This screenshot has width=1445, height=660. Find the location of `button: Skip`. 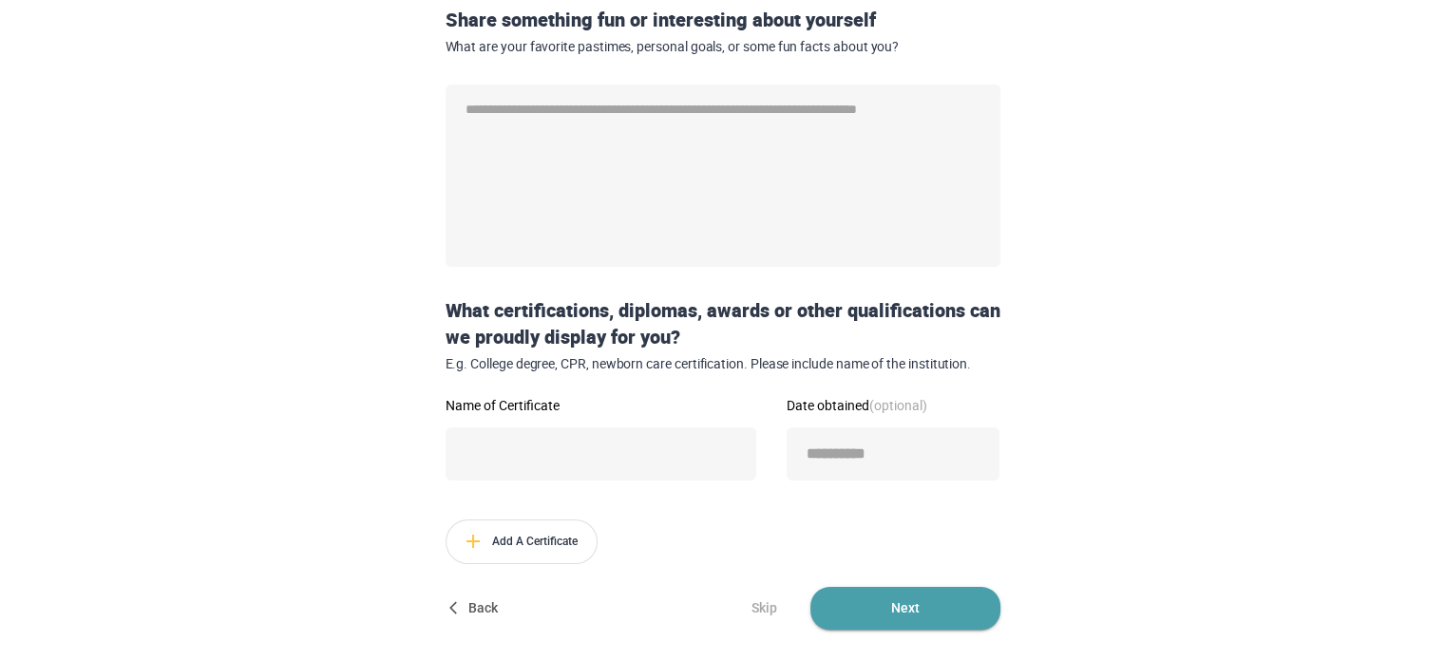

button: Skip is located at coordinates (765, 608).